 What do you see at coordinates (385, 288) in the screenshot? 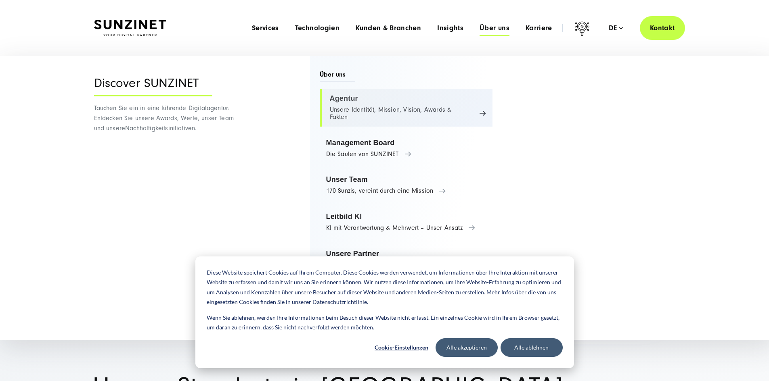
I see `p: Diese Website speichert Cookies auf Ihrem Computer. Diese Cookies werden verwendet, um Informatio...` at bounding box center [385, 288].